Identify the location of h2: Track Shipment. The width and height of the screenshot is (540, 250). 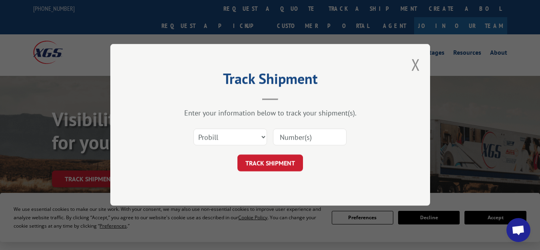
(270, 81).